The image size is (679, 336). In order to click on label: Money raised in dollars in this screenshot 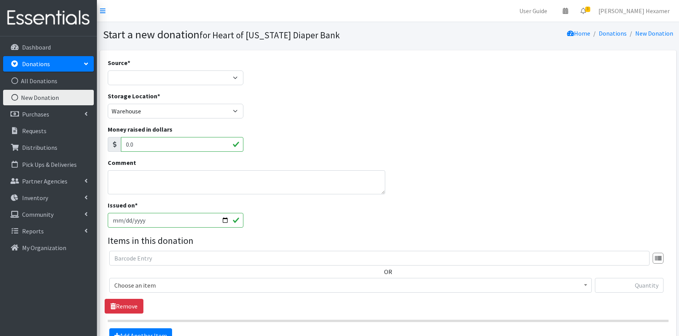, I will do `click(140, 129)`.